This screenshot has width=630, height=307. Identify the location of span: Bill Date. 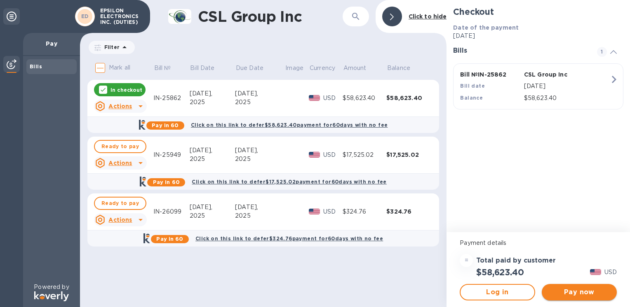
(207, 68).